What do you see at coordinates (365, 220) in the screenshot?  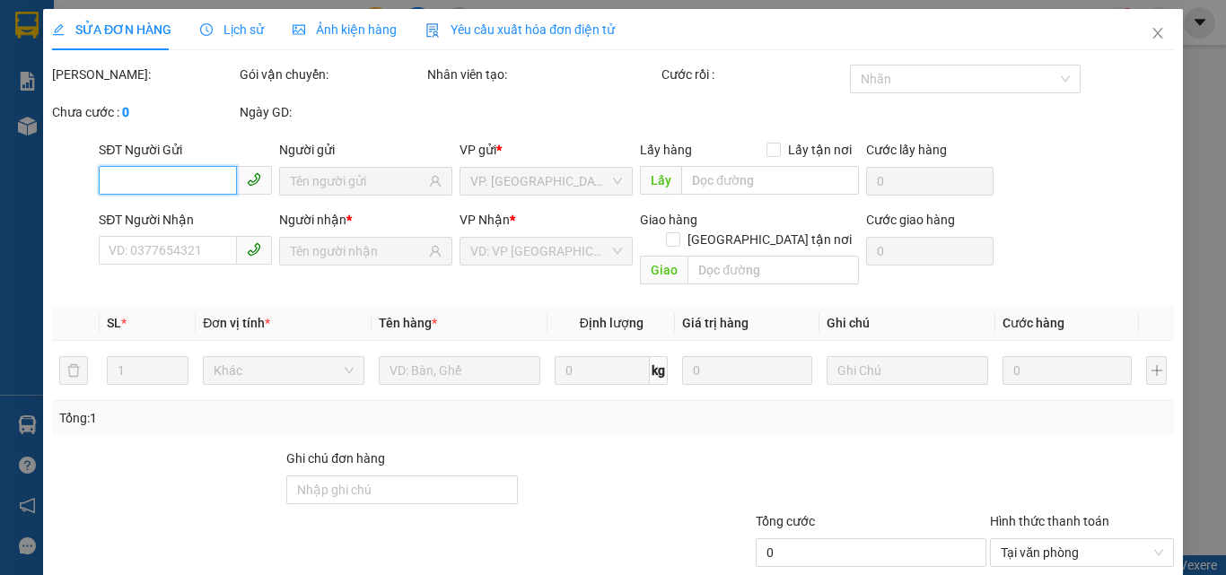 I see `div: Người nhận` at bounding box center [365, 220].